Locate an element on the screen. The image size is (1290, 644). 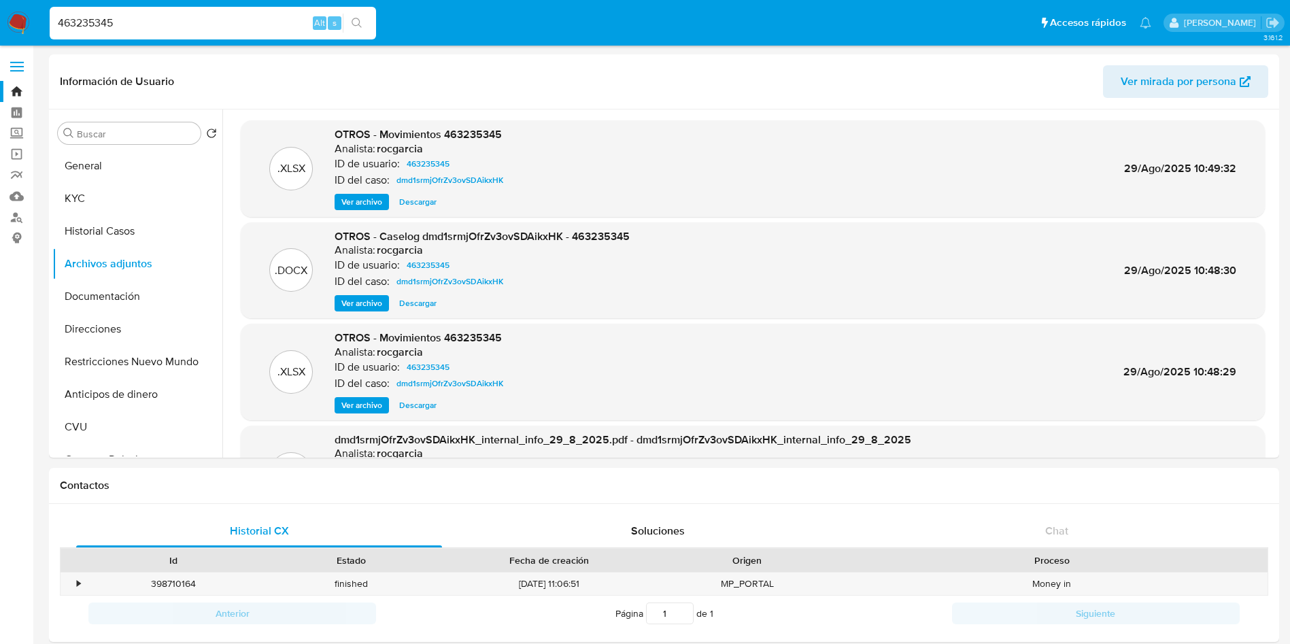
div: Id is located at coordinates (173, 560).